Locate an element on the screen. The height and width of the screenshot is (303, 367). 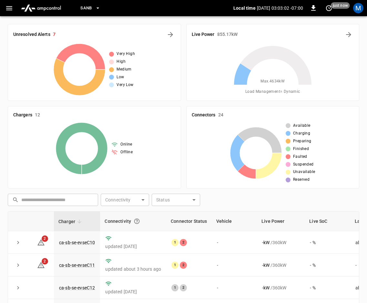
th: Live Power is located at coordinates (281, 221).